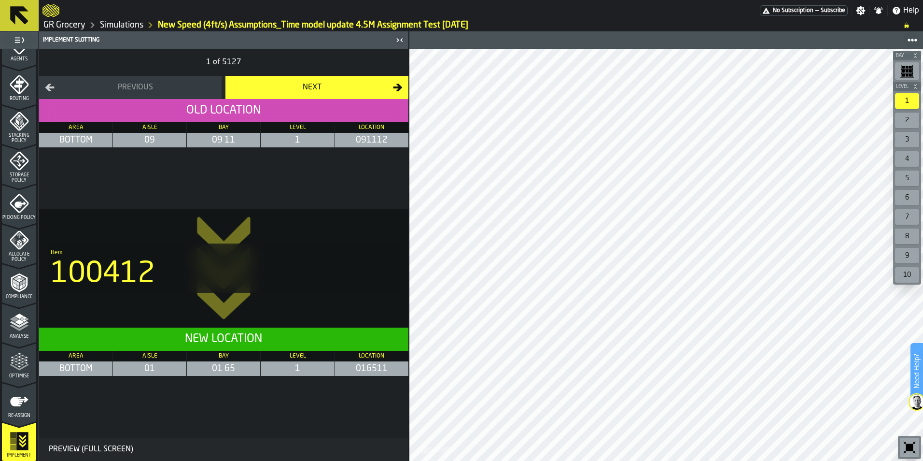 This screenshot has width=923, height=461. I want to click on li: menu Optimise, so click(19, 362).